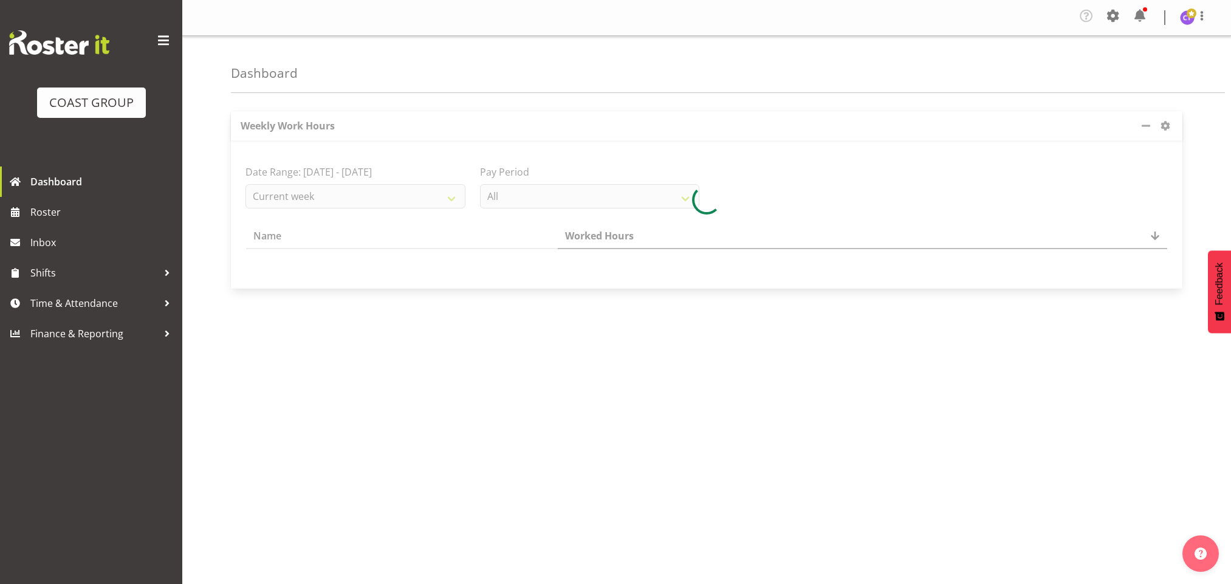  What do you see at coordinates (103, 212) in the screenshot?
I see `span: Roster` at bounding box center [103, 212].